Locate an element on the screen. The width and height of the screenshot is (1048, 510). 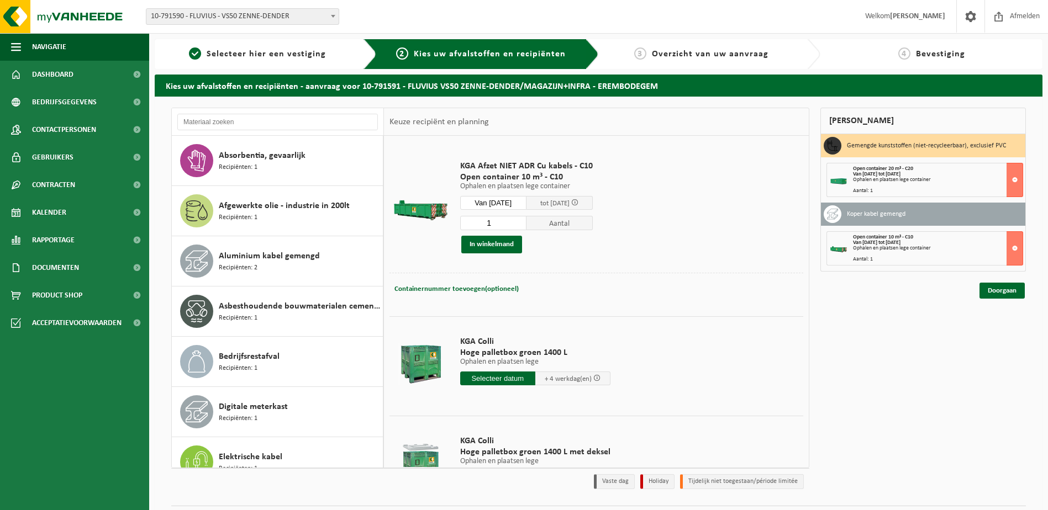
button: Elektrische kabel Recipiënten: 1 is located at coordinates (277, 462).